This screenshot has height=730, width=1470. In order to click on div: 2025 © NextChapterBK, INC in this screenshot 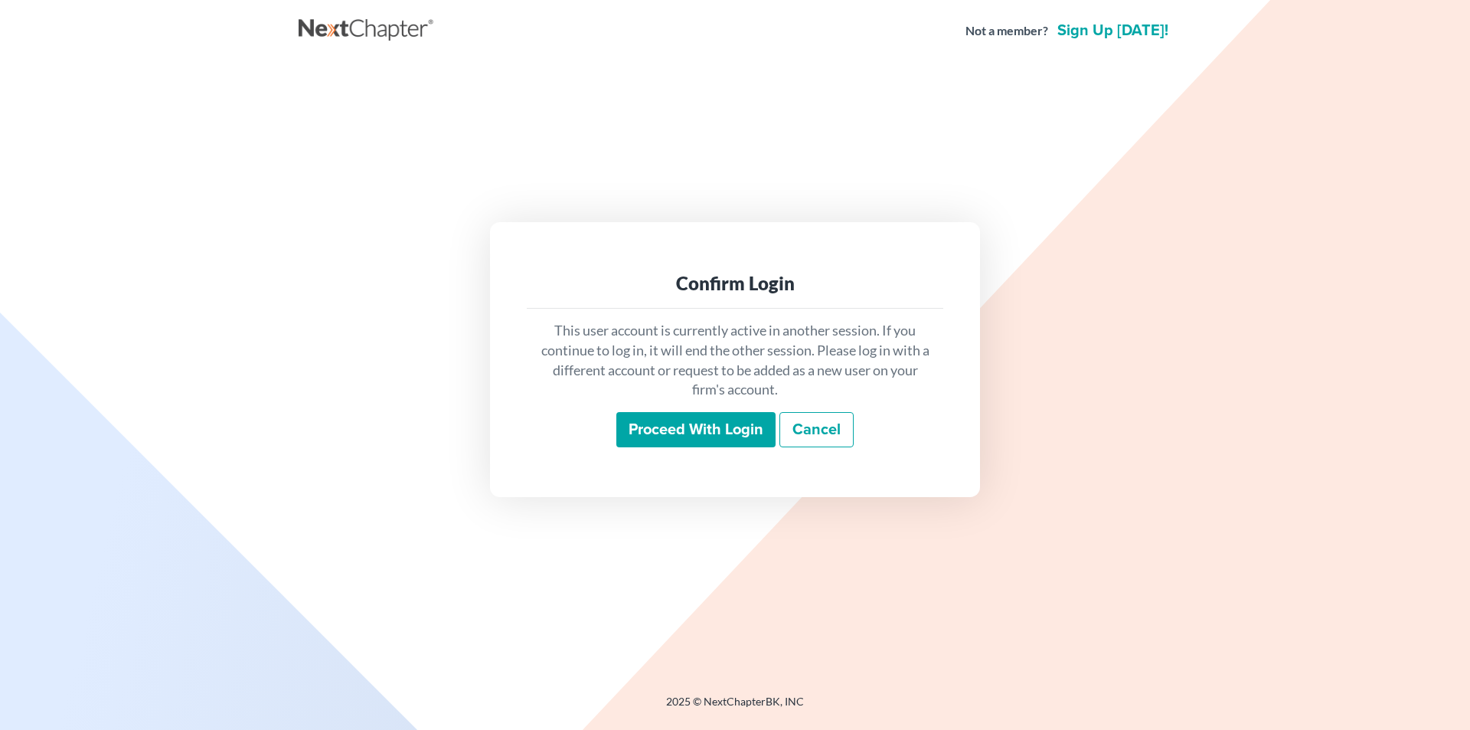, I will do `click(735, 707)`.